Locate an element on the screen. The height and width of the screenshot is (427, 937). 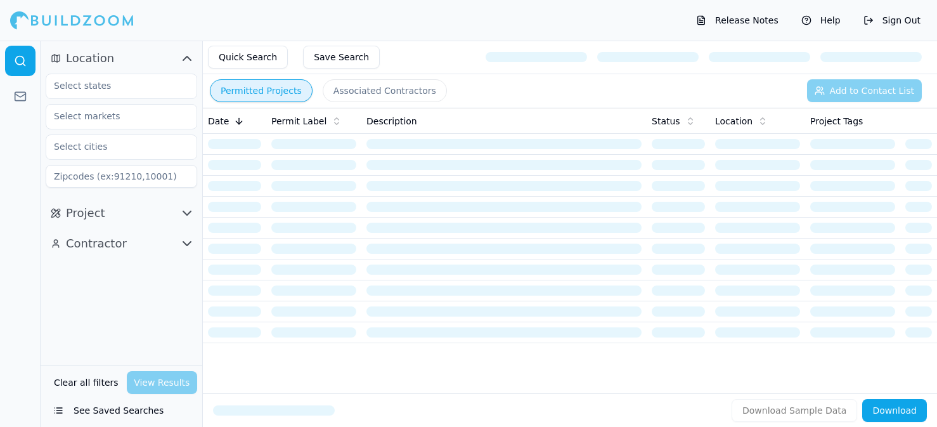
span: Status is located at coordinates (666, 121).